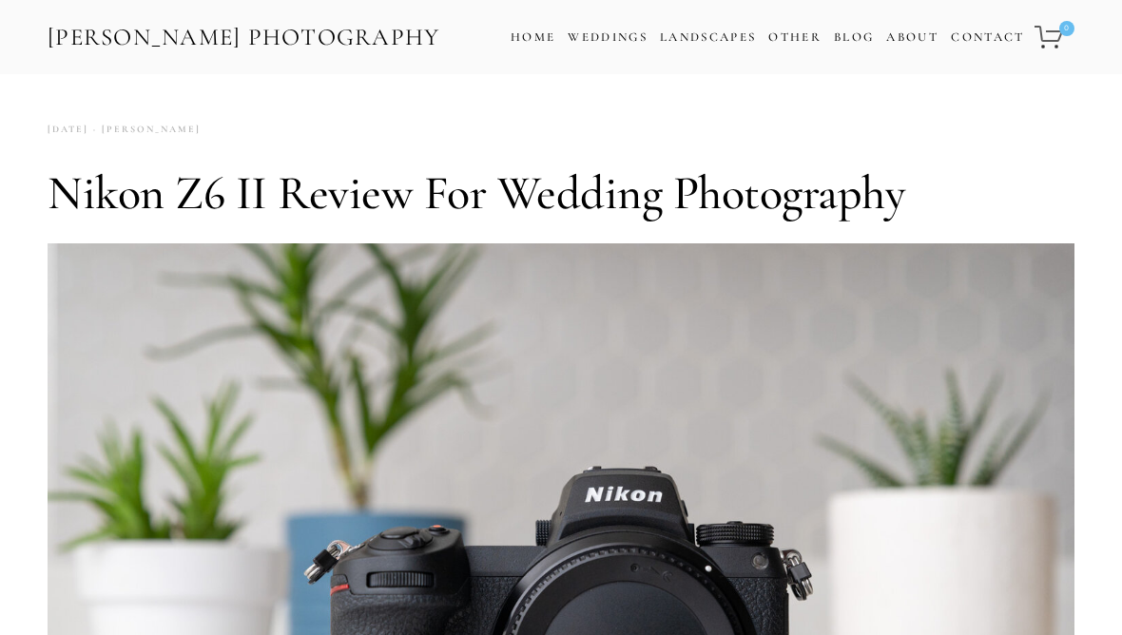  Describe the element at coordinates (532, 37) in the screenshot. I see `a: Home` at that location.